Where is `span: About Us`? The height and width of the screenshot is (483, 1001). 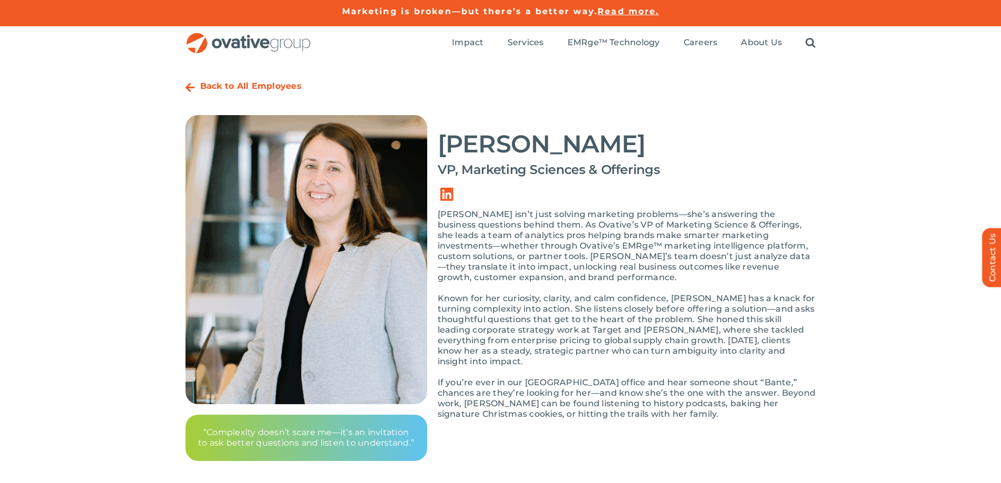 span: About Us is located at coordinates (761, 43).